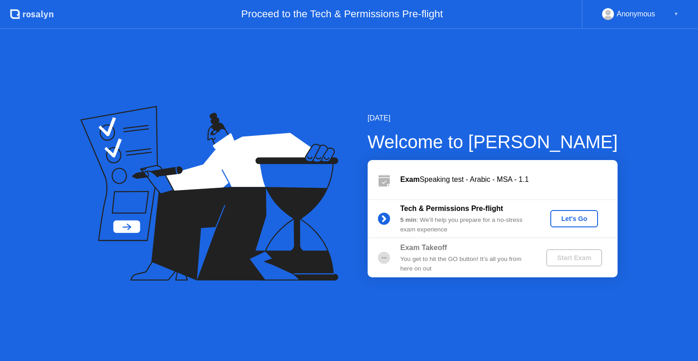 The height and width of the screenshot is (361, 698). I want to click on div: Start Exam, so click(574, 258).